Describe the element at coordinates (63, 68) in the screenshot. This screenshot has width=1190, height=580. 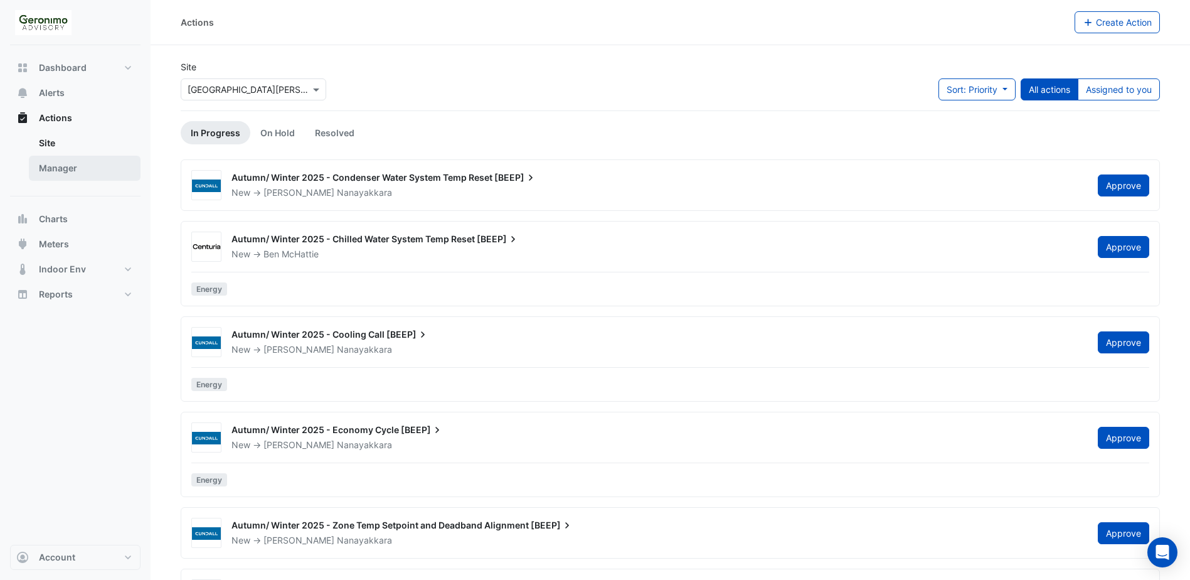
I see `span: Dashboard` at that location.